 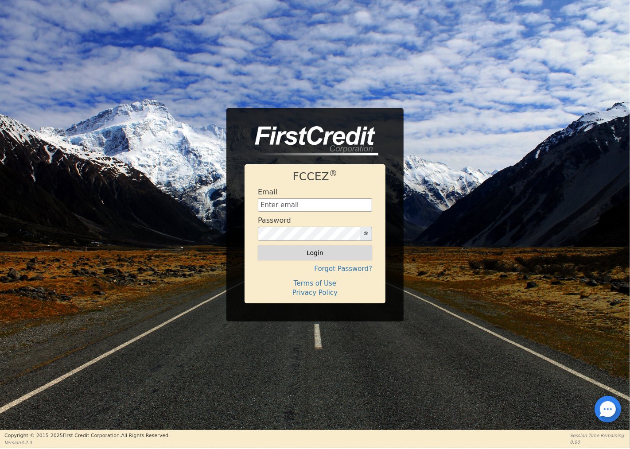 I want to click on img: logo-CMu_cnol.png, so click(x=312, y=141).